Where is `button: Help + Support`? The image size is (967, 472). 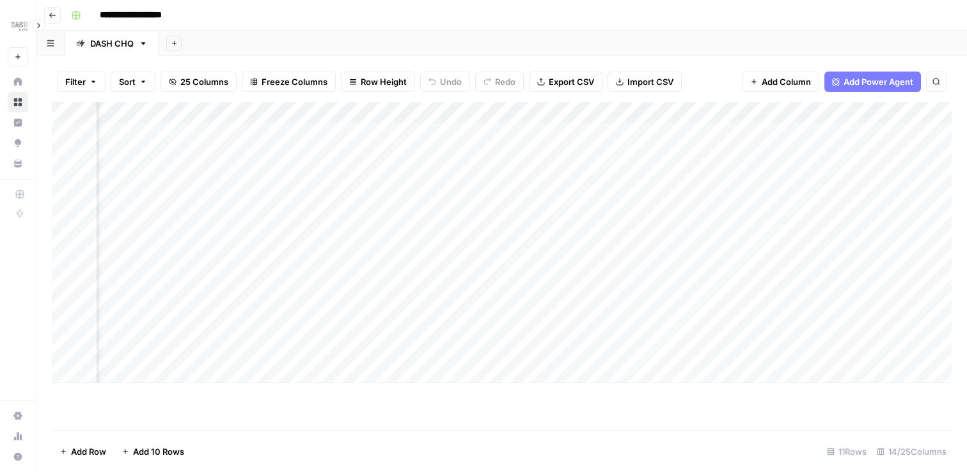 button: Help + Support is located at coordinates (18, 457).